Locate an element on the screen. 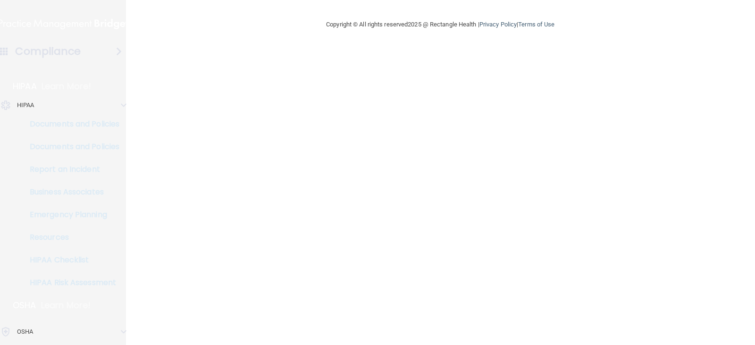  a: Privacy Policy is located at coordinates (498, 24).